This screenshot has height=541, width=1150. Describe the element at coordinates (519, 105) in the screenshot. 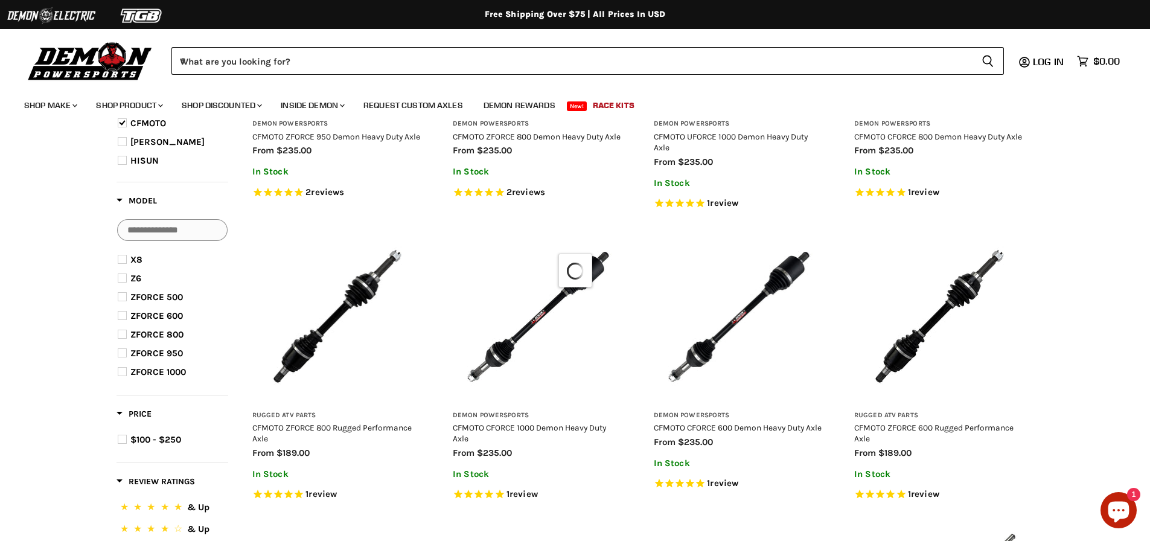

I see `a: Demon Rewards` at that location.